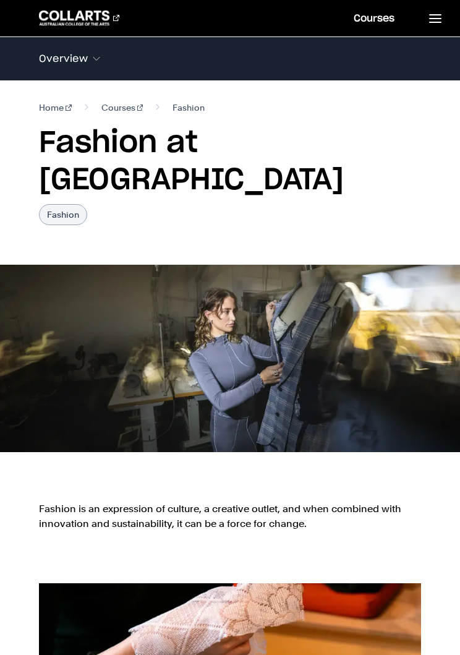 The height and width of the screenshot is (655, 460). I want to click on a: Home, so click(55, 108).